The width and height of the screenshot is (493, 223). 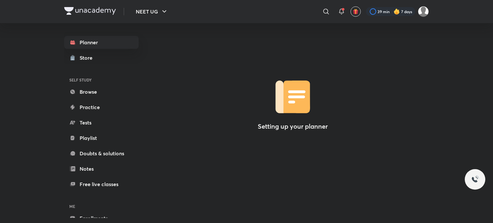 What do you see at coordinates (397, 12) in the screenshot?
I see `img: streak` at bounding box center [397, 12].